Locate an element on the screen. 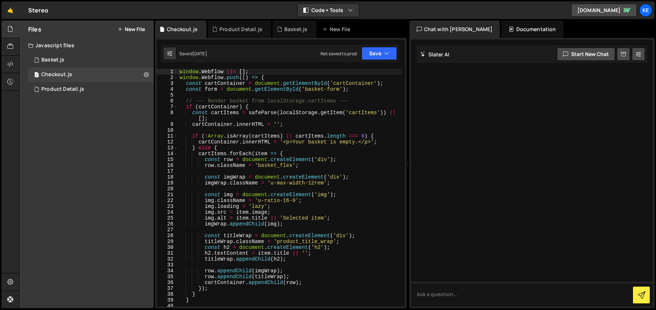 The height and width of the screenshot is (310, 656). div: 19 is located at coordinates (167, 183).